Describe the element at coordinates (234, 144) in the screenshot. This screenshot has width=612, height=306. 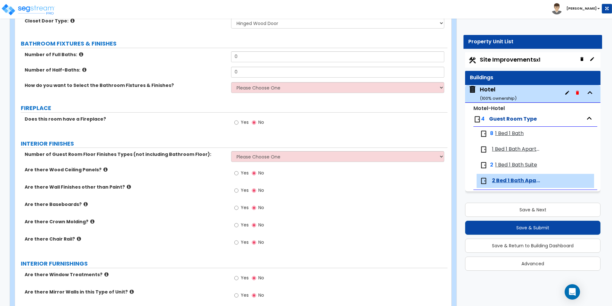
I see `label: INTERIOR FINISHES` at that location.